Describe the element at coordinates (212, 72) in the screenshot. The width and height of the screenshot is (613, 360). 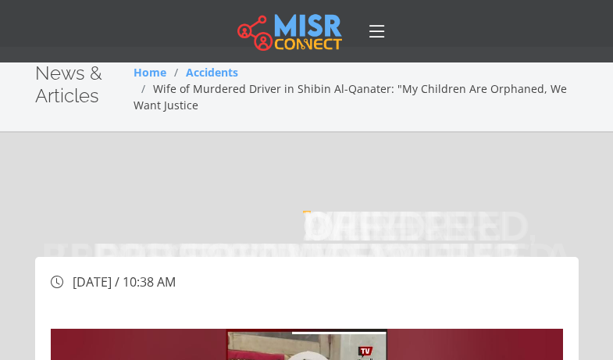
I see `span: Accidents` at that location.